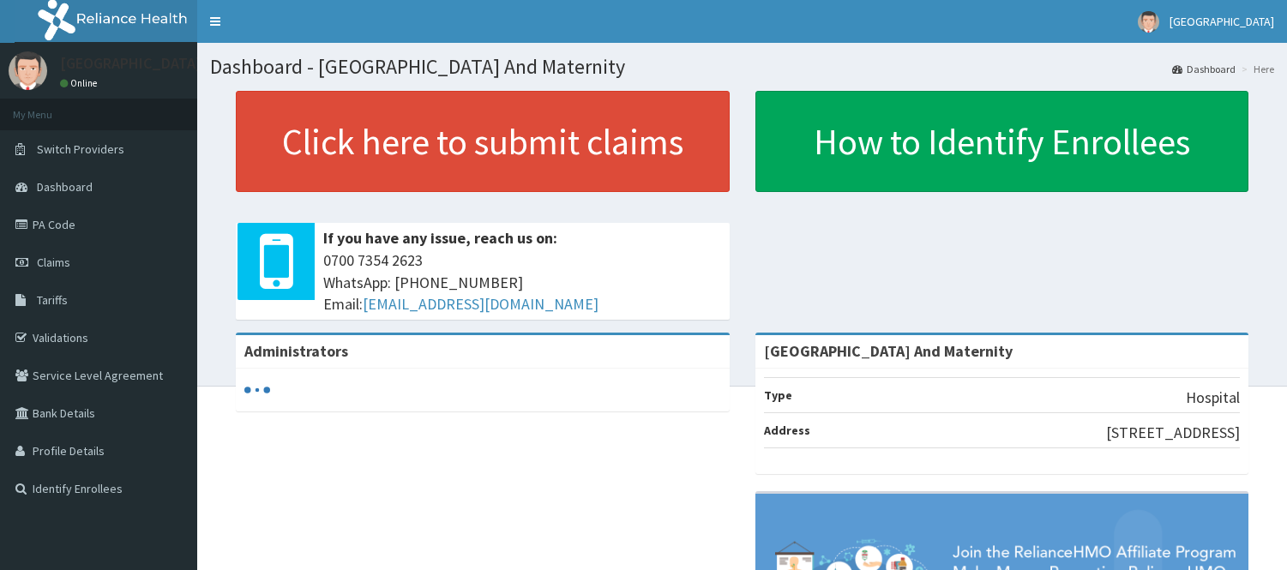  Describe the element at coordinates (1213, 398) in the screenshot. I see `p: Hospital` at that location.